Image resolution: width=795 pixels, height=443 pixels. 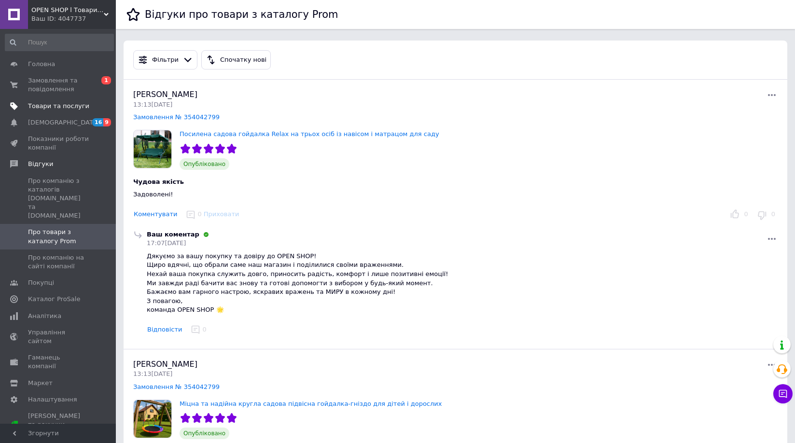 I want to click on button: Спочатку нові, so click(x=236, y=60).